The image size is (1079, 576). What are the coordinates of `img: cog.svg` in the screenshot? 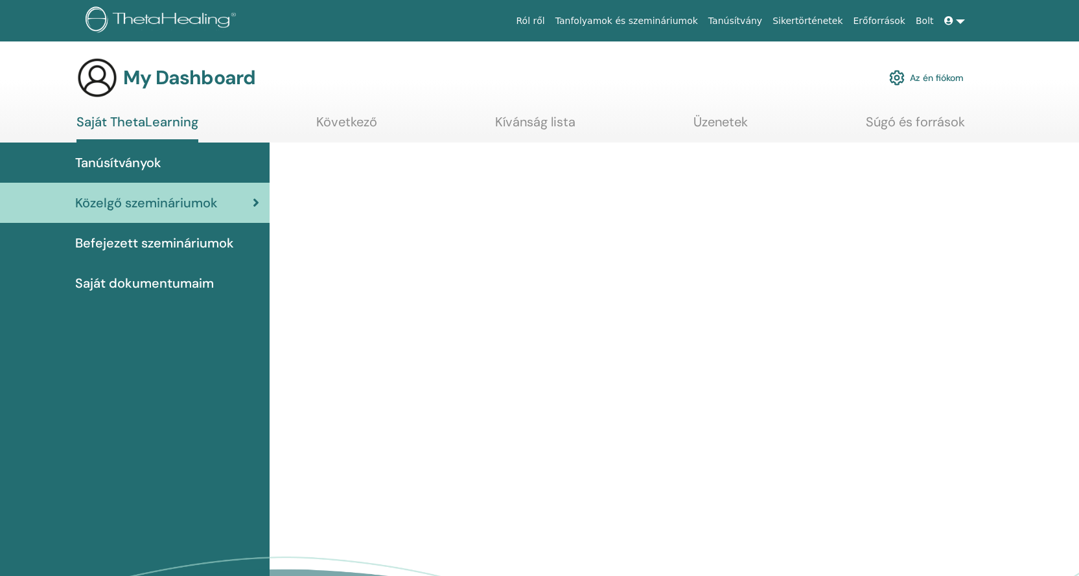 It's located at (896, 78).